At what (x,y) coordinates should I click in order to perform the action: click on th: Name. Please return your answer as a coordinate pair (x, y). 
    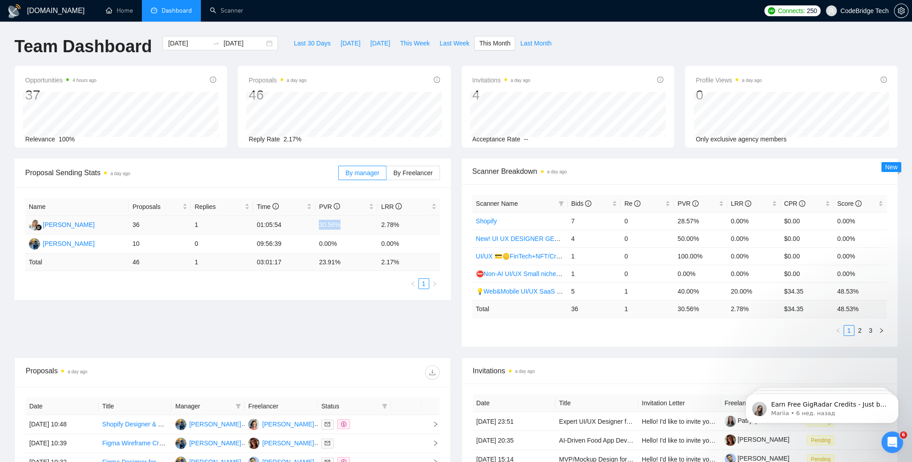
    Looking at the image, I should click on (77, 207).